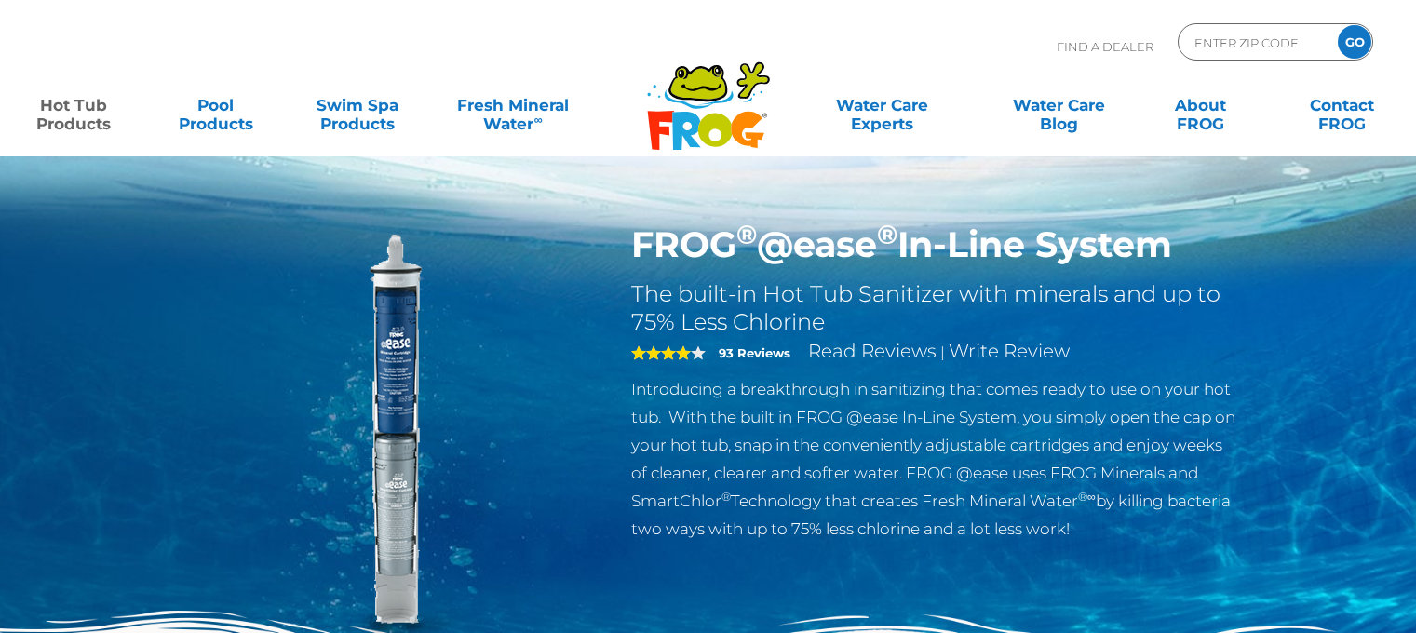 The image size is (1416, 633). I want to click on a: Water CareBlog, so click(1058, 105).